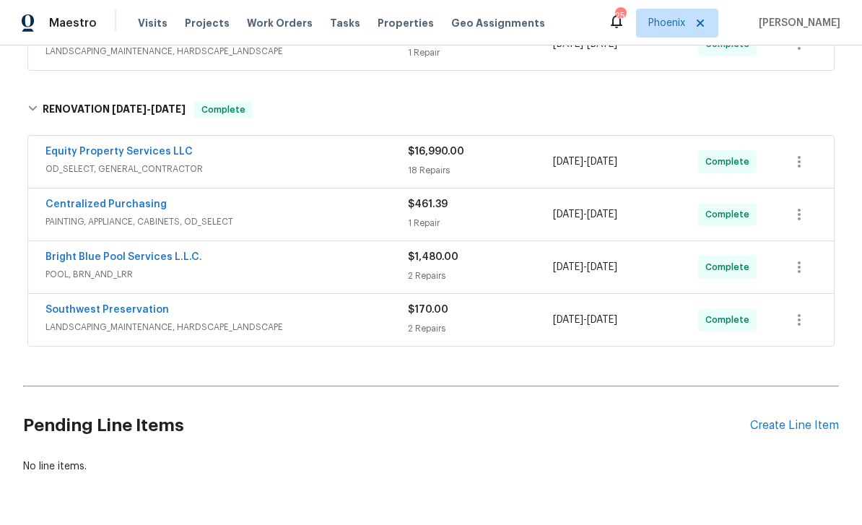  Describe the element at coordinates (427, 204) in the screenshot. I see `span: $461.39` at that location.